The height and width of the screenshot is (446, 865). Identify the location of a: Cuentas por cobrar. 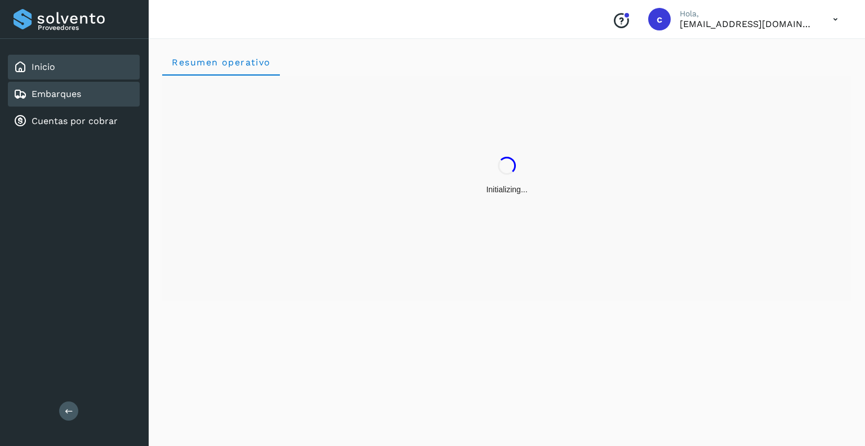
(74, 121).